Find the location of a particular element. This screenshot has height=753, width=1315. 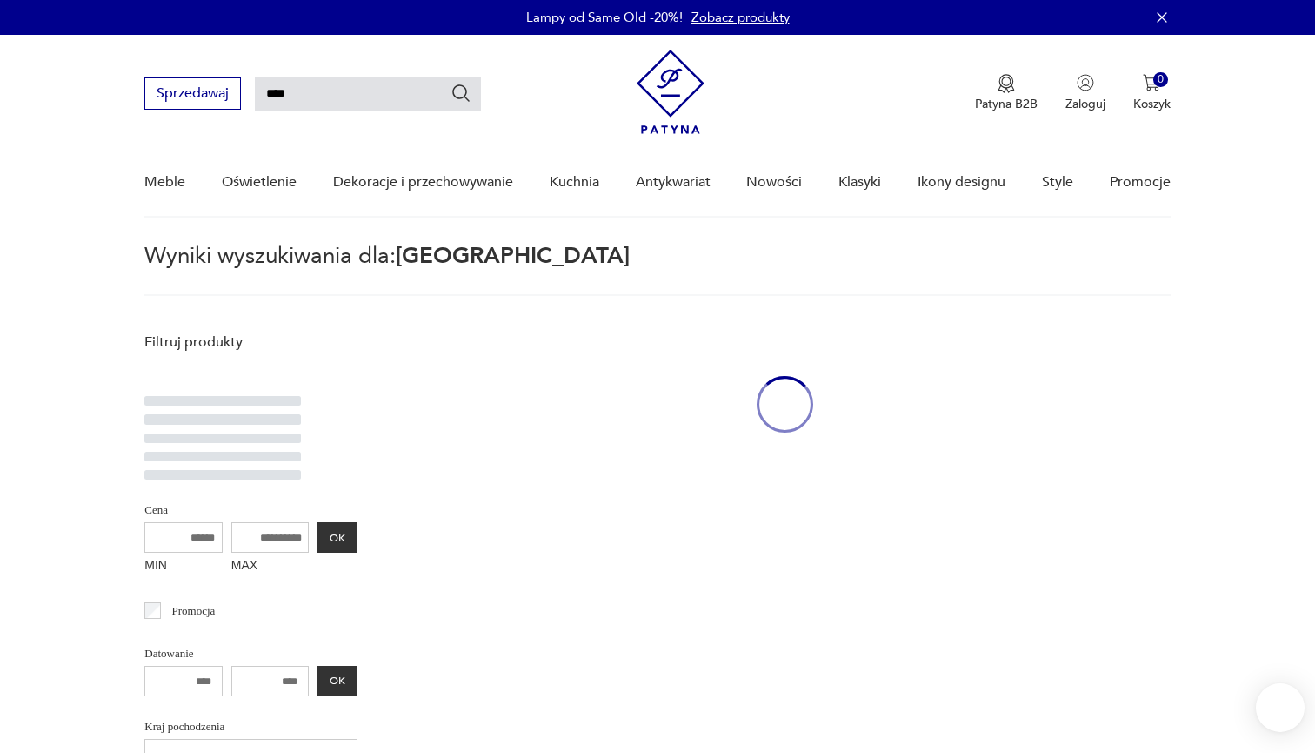

p: Filtruj produkty is located at coordinates (251, 342).